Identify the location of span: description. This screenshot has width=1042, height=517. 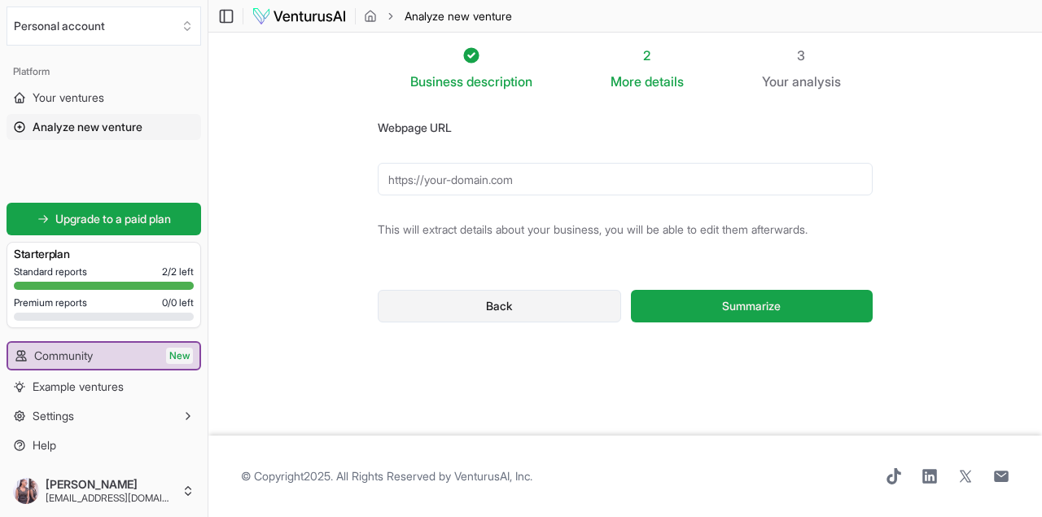
(499, 81).